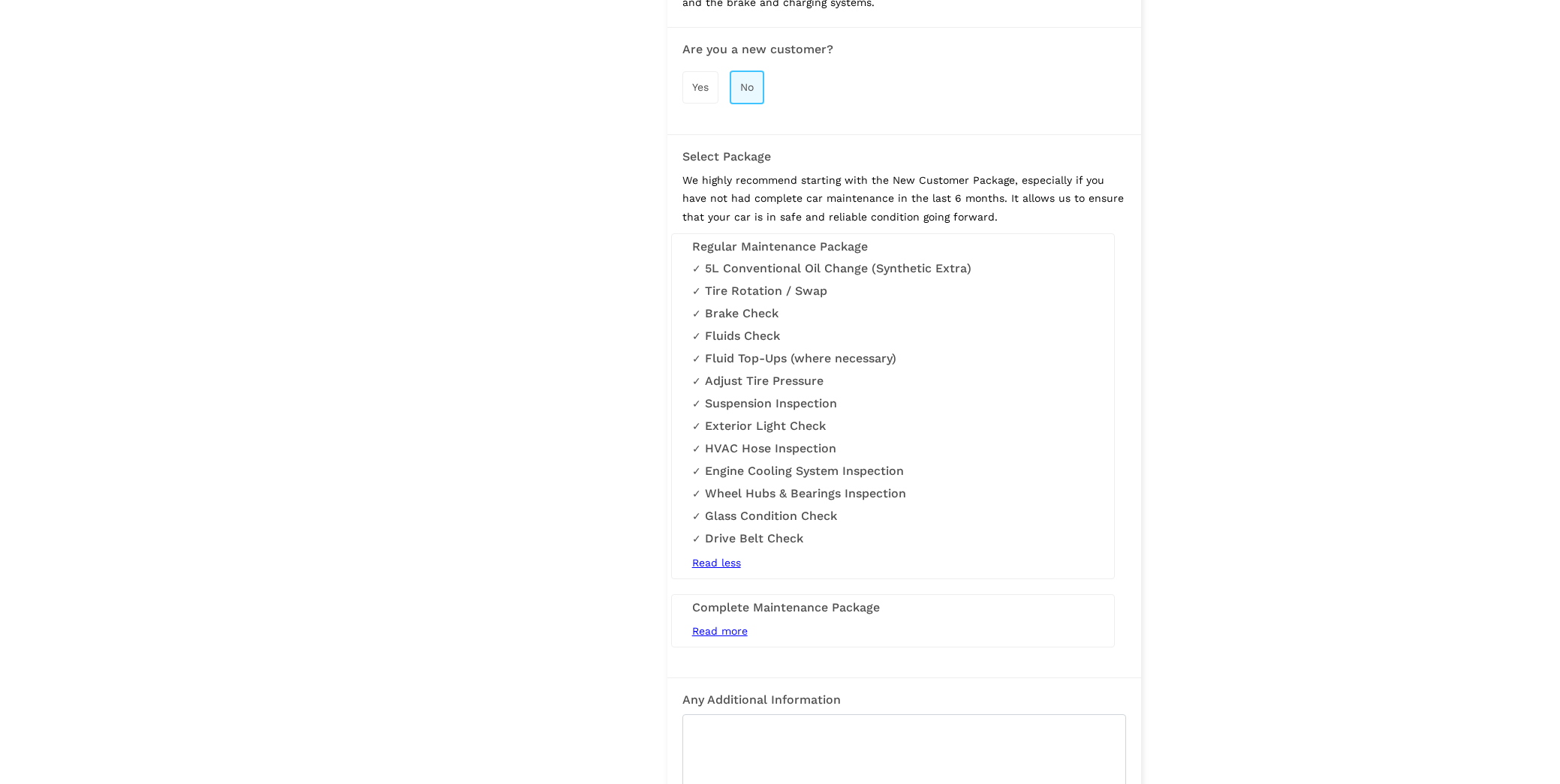 This screenshot has height=784, width=1560. I want to click on li: Brake Check, so click(892, 313).